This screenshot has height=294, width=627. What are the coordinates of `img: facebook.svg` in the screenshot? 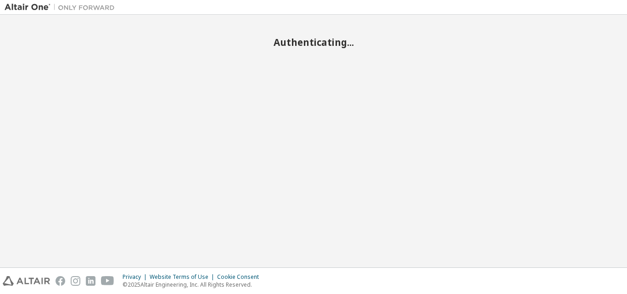 It's located at (60, 281).